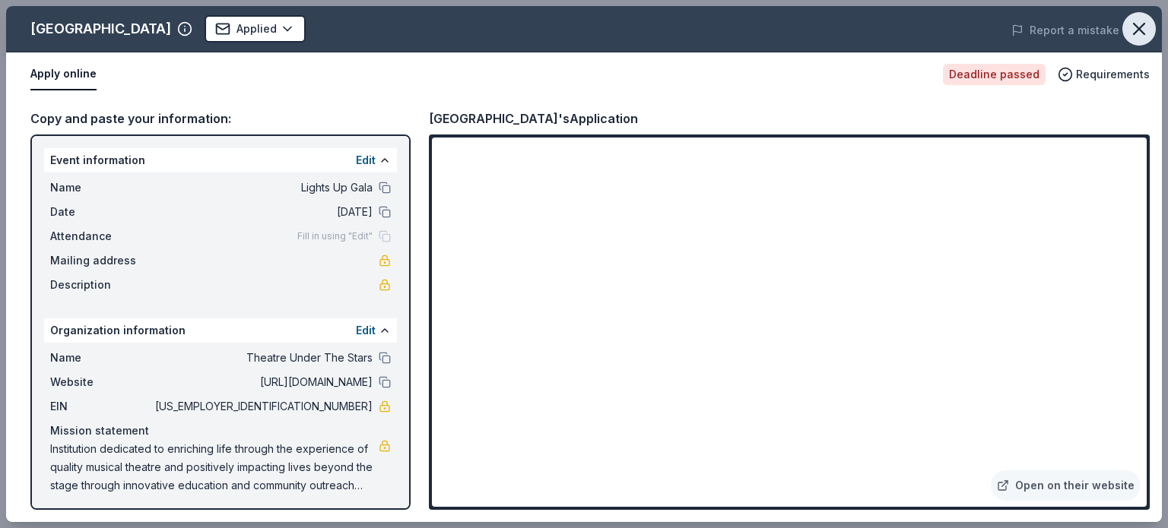 Image resolution: width=1168 pixels, height=528 pixels. Describe the element at coordinates (262, 188) in the screenshot. I see `span: Lights Up Gala` at that location.